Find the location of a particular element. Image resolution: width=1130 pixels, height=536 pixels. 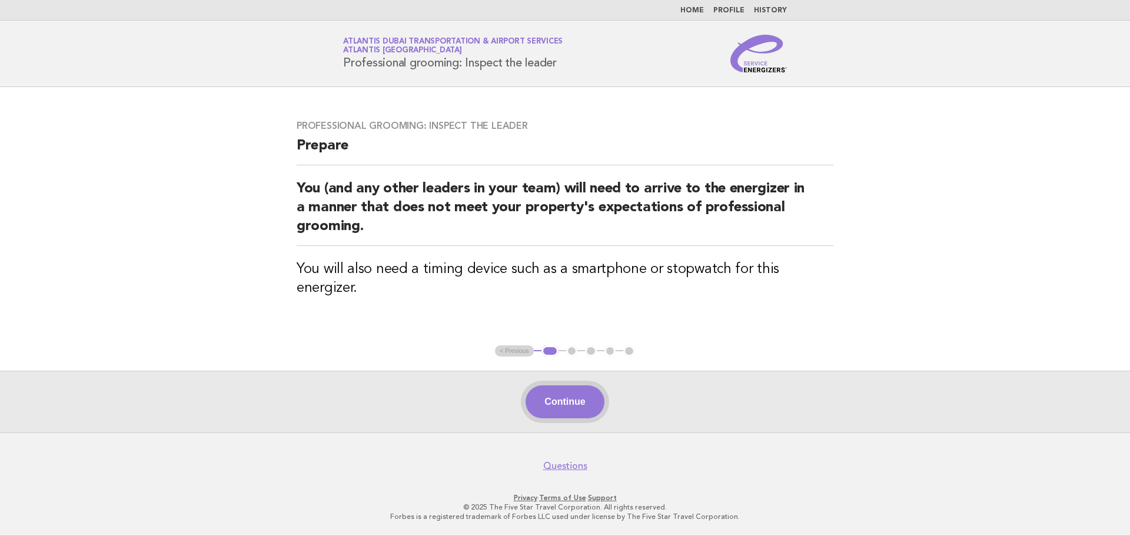

button: Continue is located at coordinates (564, 402).